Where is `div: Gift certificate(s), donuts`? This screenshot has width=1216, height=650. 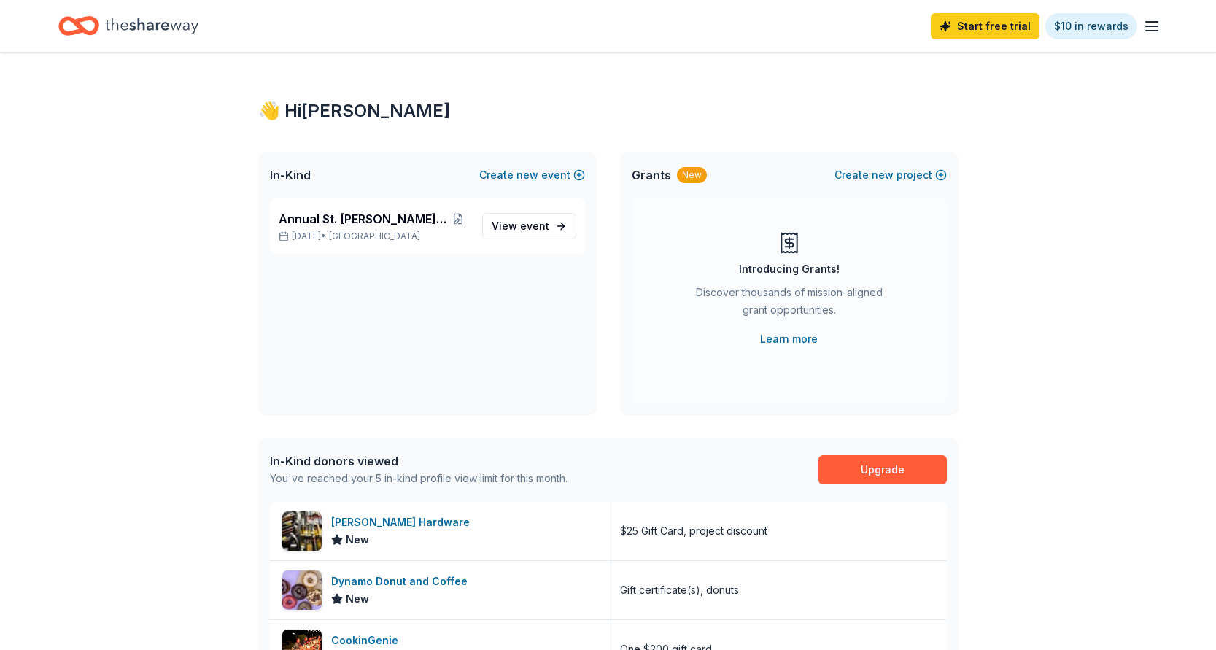
div: Gift certificate(s), donuts is located at coordinates (679, 590).